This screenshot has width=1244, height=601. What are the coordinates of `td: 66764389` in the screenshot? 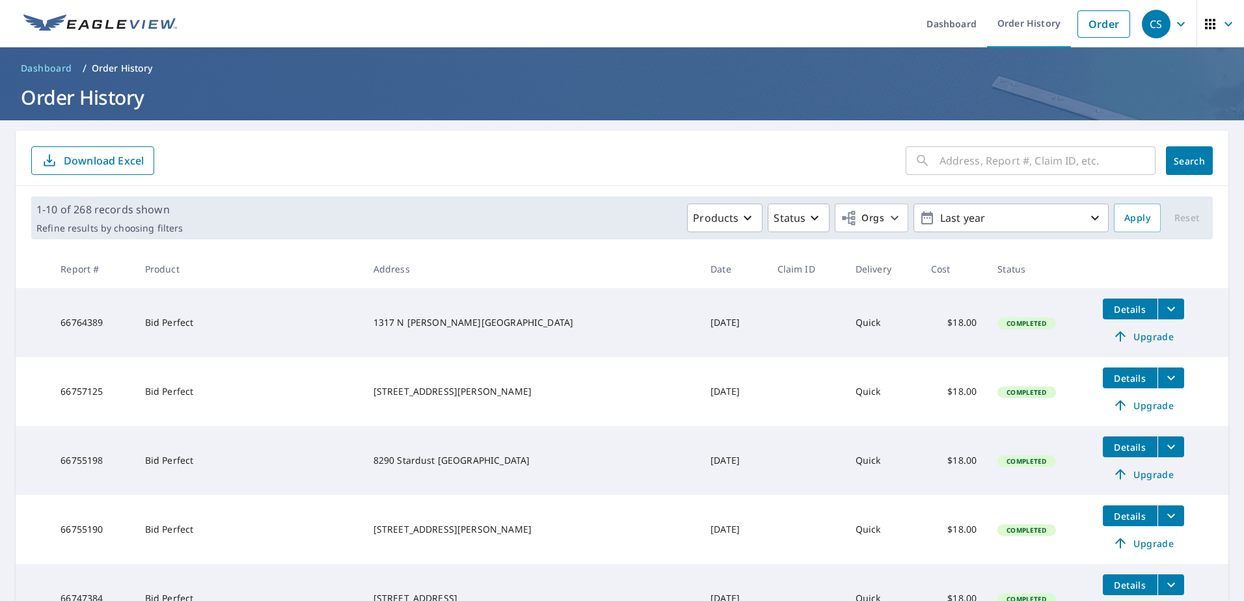 It's located at (92, 323).